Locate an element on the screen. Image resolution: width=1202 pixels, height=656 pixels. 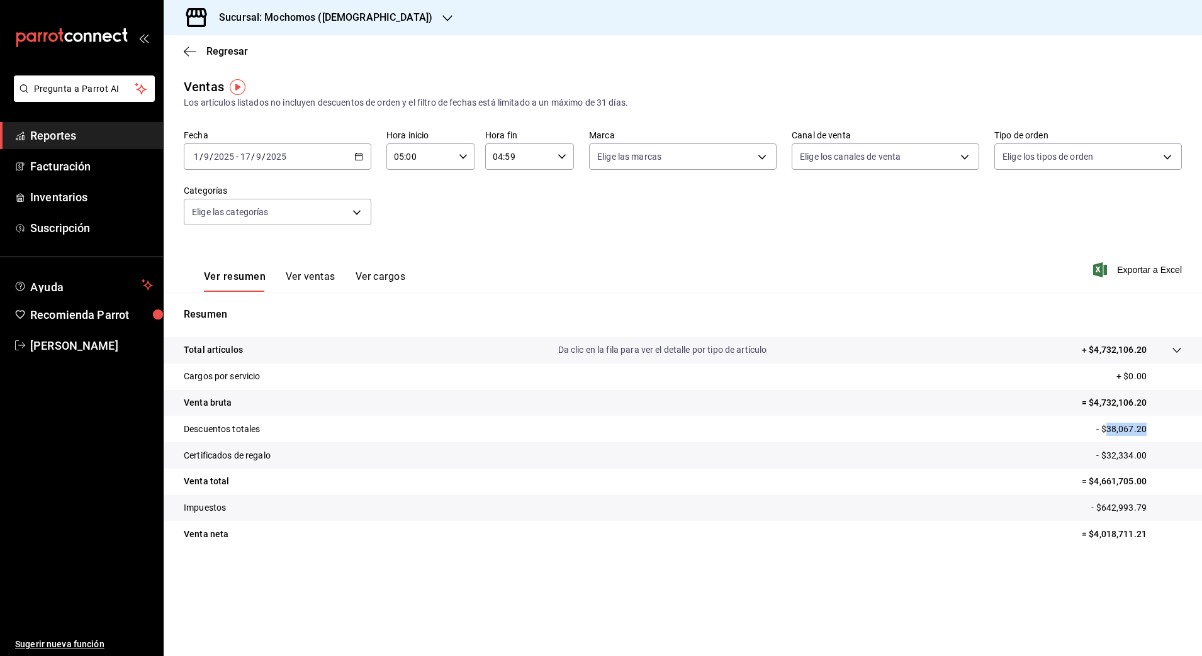
img: Tooltip marker is located at coordinates (237, 87).